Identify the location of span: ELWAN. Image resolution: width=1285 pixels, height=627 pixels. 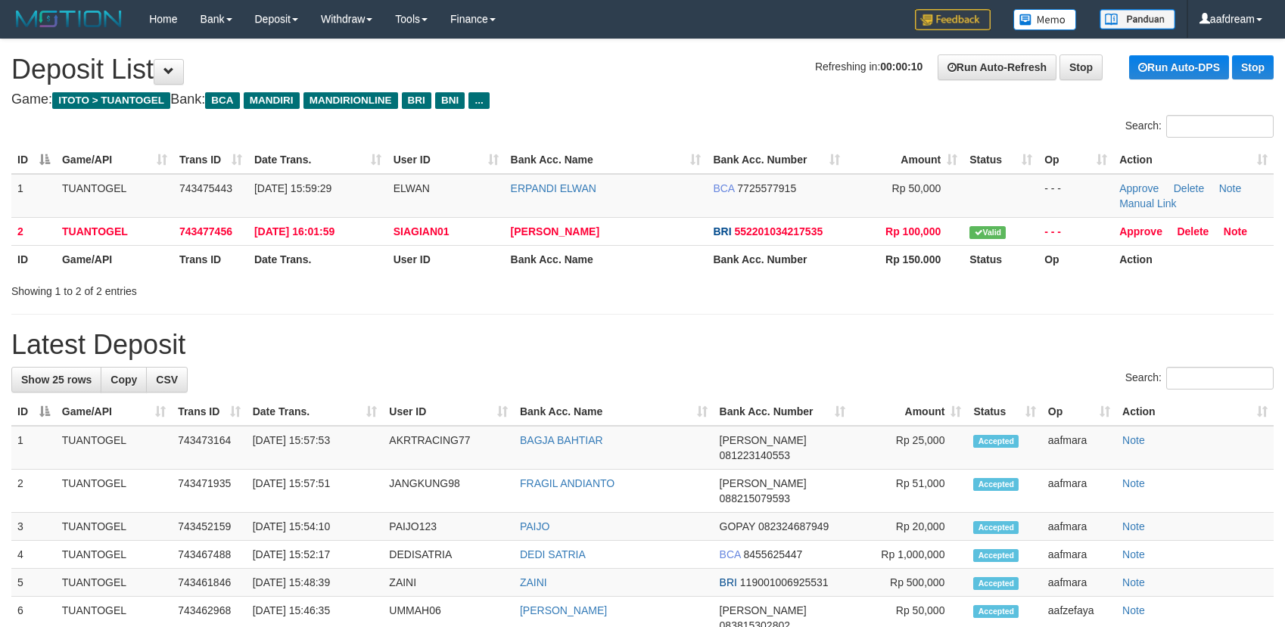
(412, 188).